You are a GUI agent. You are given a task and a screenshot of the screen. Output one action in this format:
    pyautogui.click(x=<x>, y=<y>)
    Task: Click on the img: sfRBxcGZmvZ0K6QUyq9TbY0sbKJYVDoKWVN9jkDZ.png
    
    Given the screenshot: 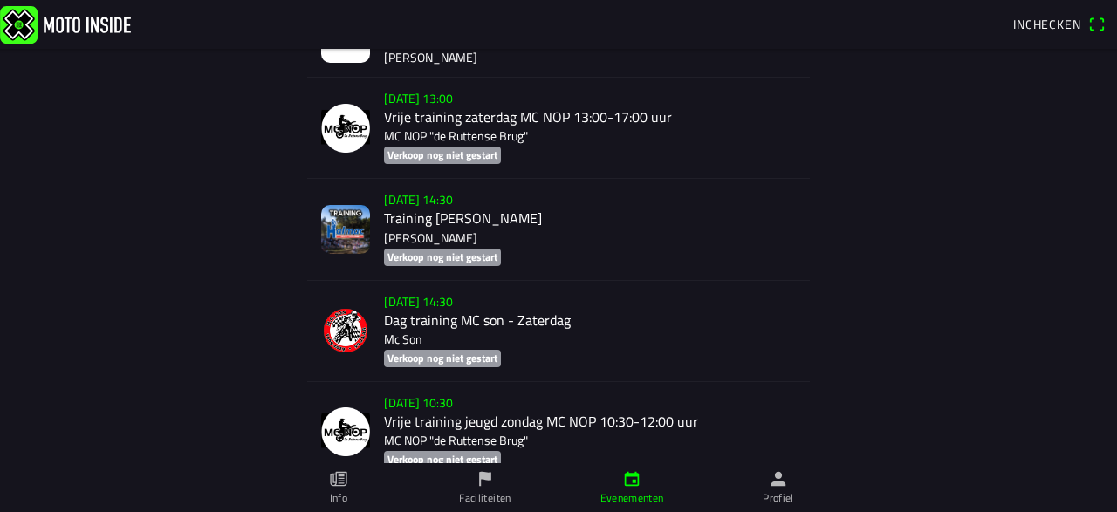 What is the action you would take?
    pyautogui.click(x=345, y=331)
    